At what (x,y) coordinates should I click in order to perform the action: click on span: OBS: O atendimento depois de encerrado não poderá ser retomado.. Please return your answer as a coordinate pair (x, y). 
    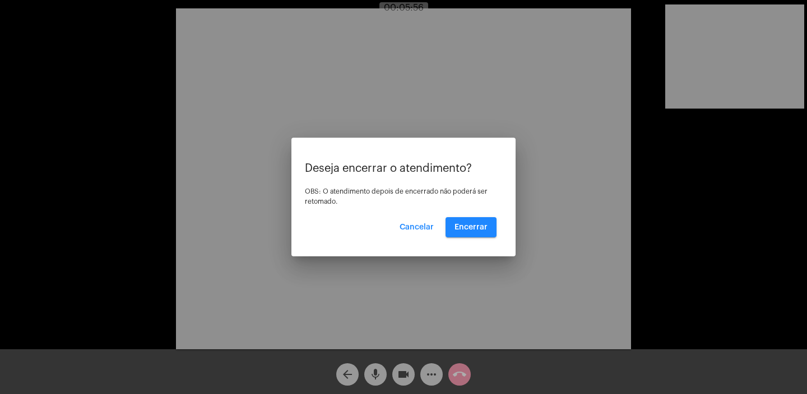
    Looking at the image, I should click on (396, 197).